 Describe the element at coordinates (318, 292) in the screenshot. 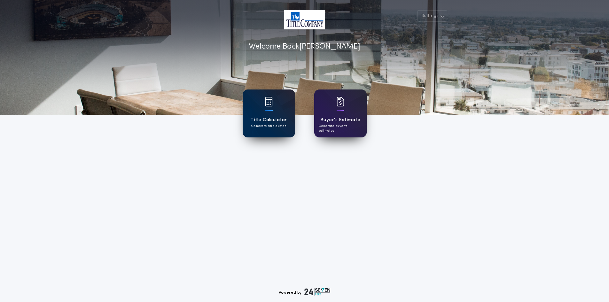

I see `img: logo` at that location.